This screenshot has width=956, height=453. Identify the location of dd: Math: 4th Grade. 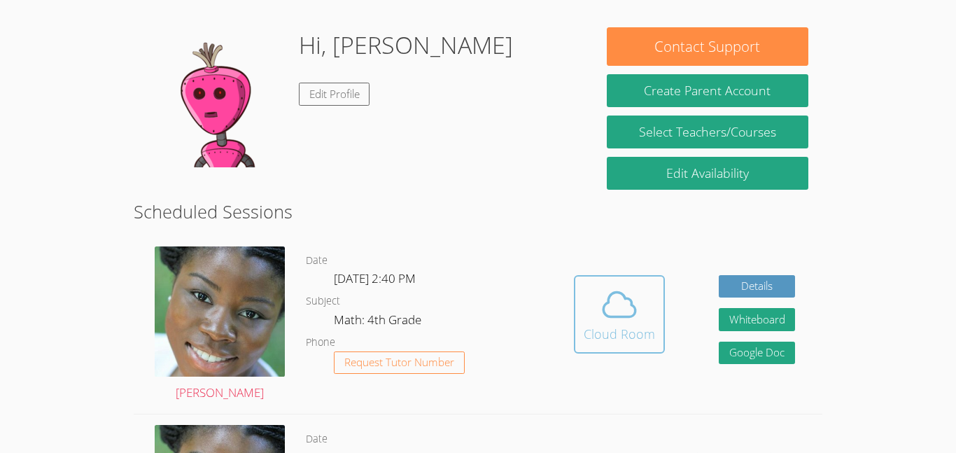
(379, 322).